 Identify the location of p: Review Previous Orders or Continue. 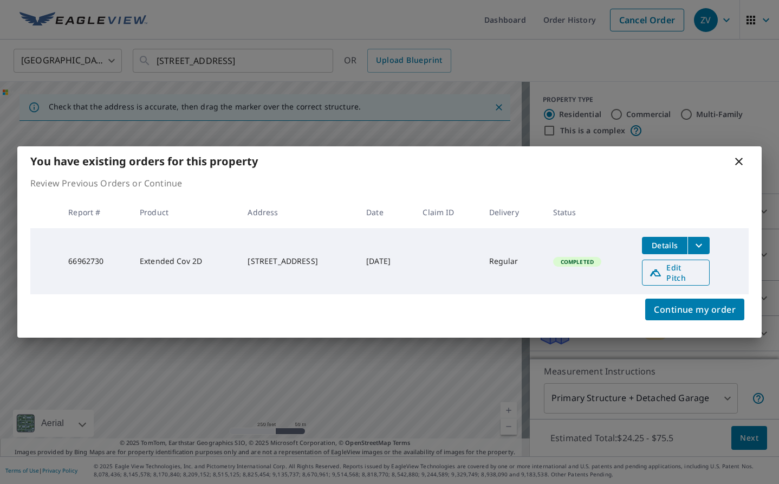
(389, 183).